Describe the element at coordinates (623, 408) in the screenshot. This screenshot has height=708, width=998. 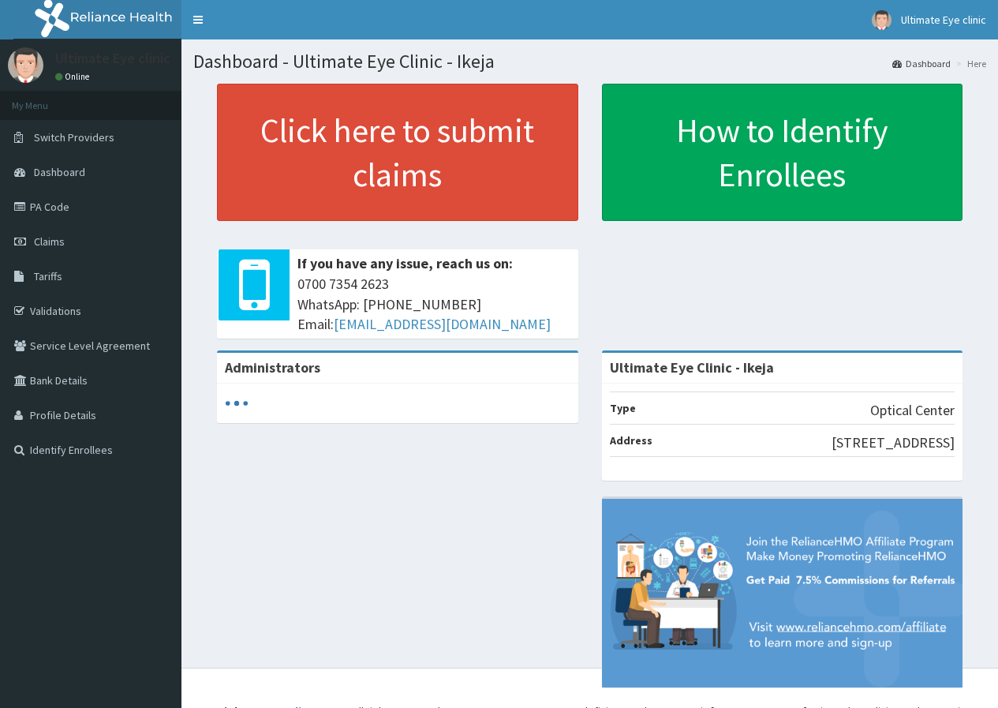
I see `b: Type` at that location.